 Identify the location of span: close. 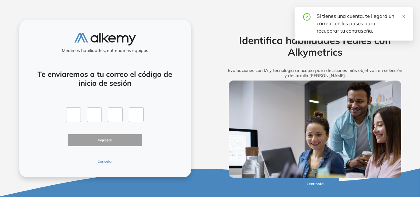
(404, 17).